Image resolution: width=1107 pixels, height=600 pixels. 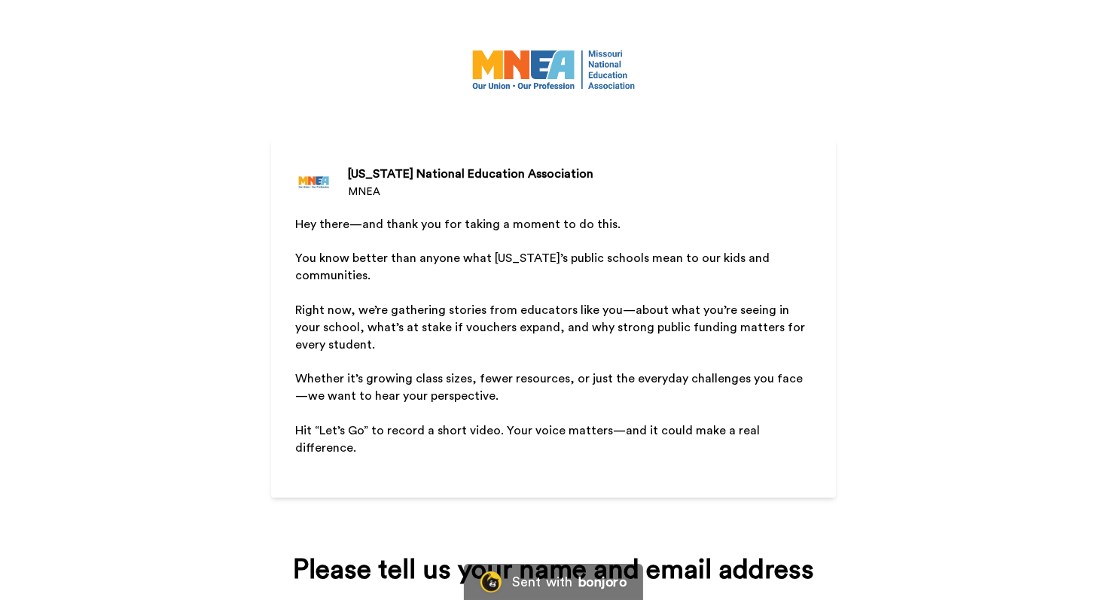 What do you see at coordinates (471, 192) in the screenshot?
I see `div: MNEA` at bounding box center [471, 192].